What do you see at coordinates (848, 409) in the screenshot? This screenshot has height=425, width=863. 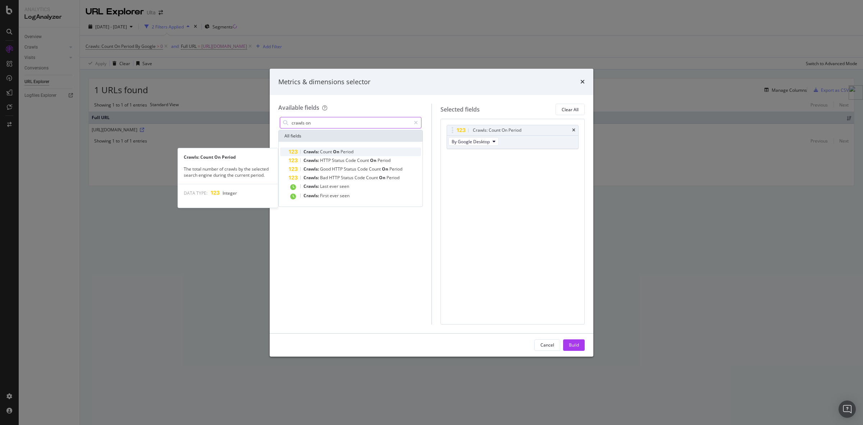 I see `div: Open Intercom Messenger` at bounding box center [848, 409].